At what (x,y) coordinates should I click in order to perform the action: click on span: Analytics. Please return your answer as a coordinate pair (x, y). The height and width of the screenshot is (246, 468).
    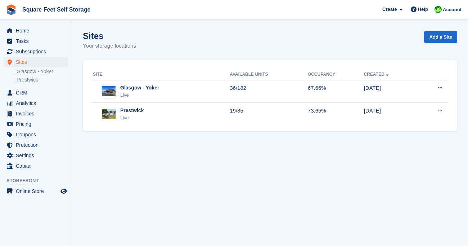
    Looking at the image, I should click on (37, 103).